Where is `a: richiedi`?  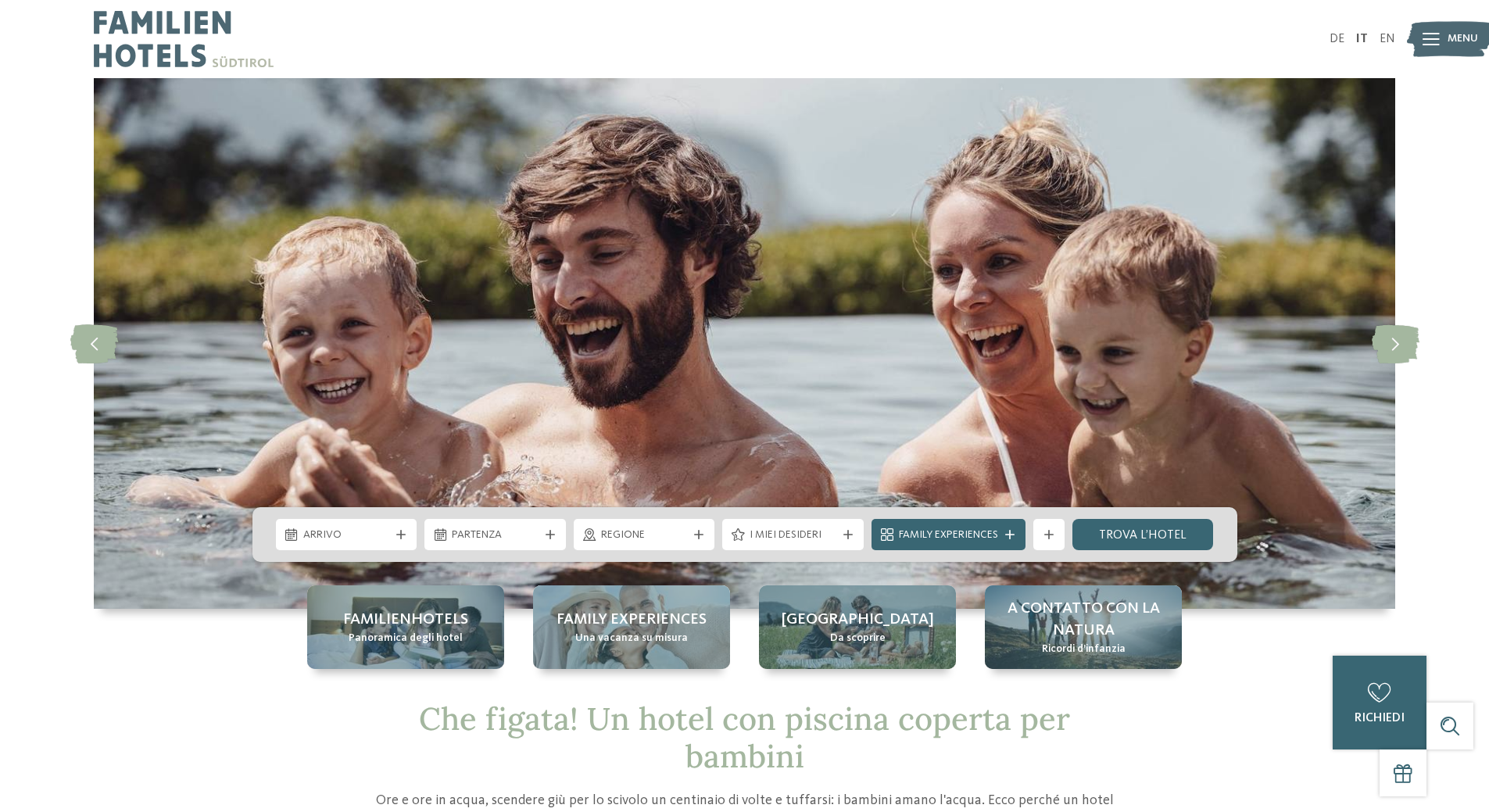
a: richiedi is located at coordinates (1379, 702).